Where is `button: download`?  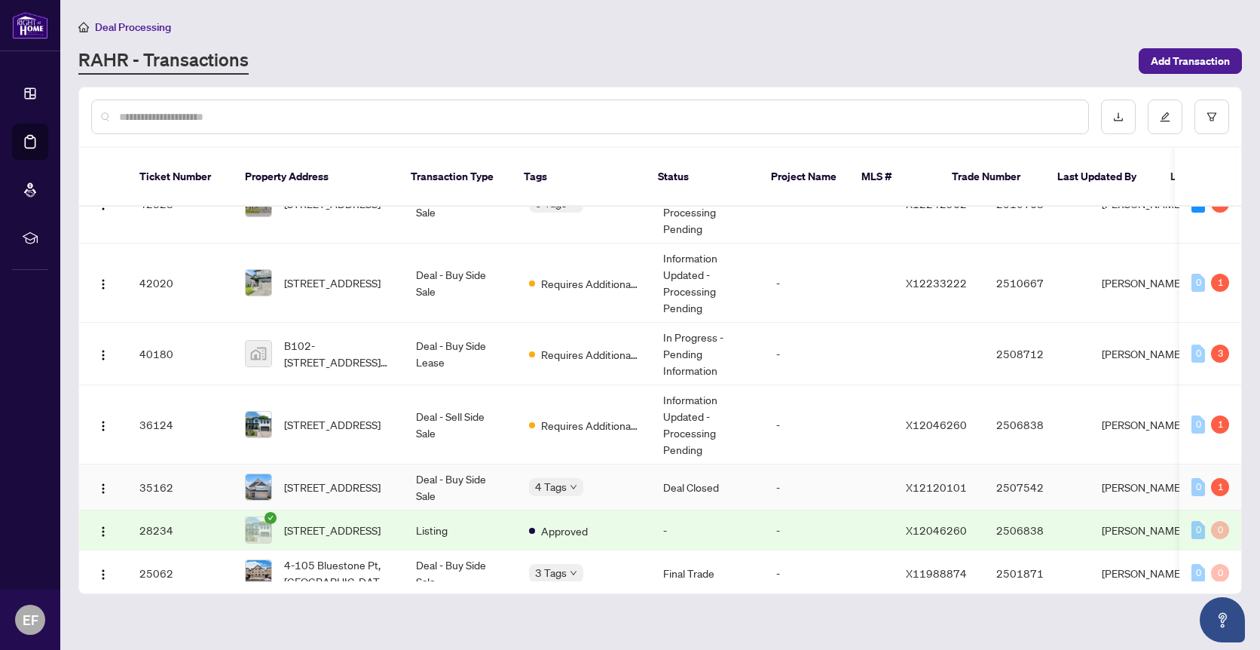
button: download is located at coordinates (1119, 117).